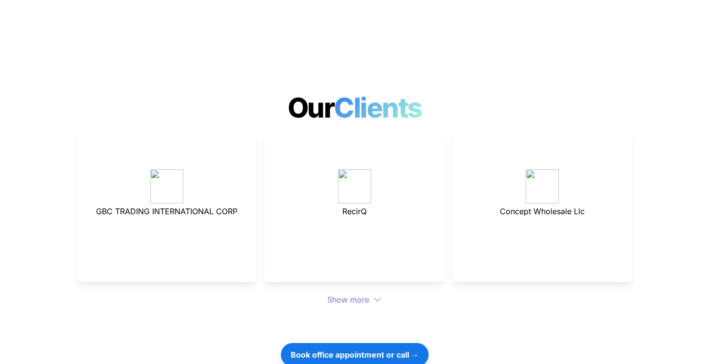 The image size is (709, 364). I want to click on span: GBC TRADING INTERNATIONAL CORP, so click(167, 211).